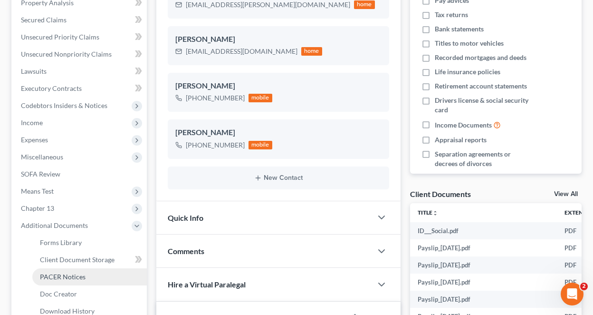 Image resolution: width=593 pixels, height=315 pixels. I want to click on a: Titleunfold_more, so click(428, 212).